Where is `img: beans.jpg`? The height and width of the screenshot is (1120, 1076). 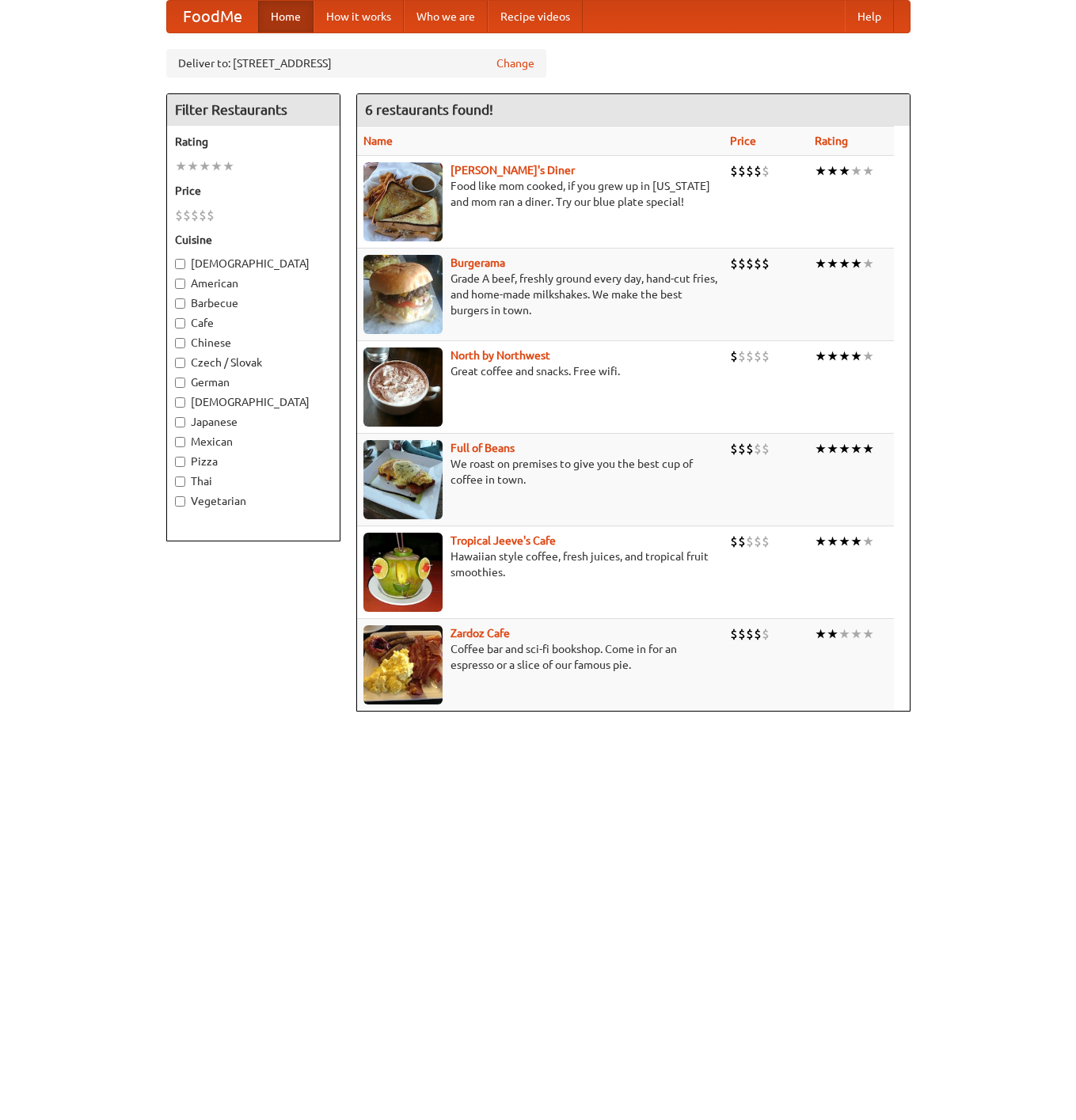 img: beans.jpg is located at coordinates (403, 480).